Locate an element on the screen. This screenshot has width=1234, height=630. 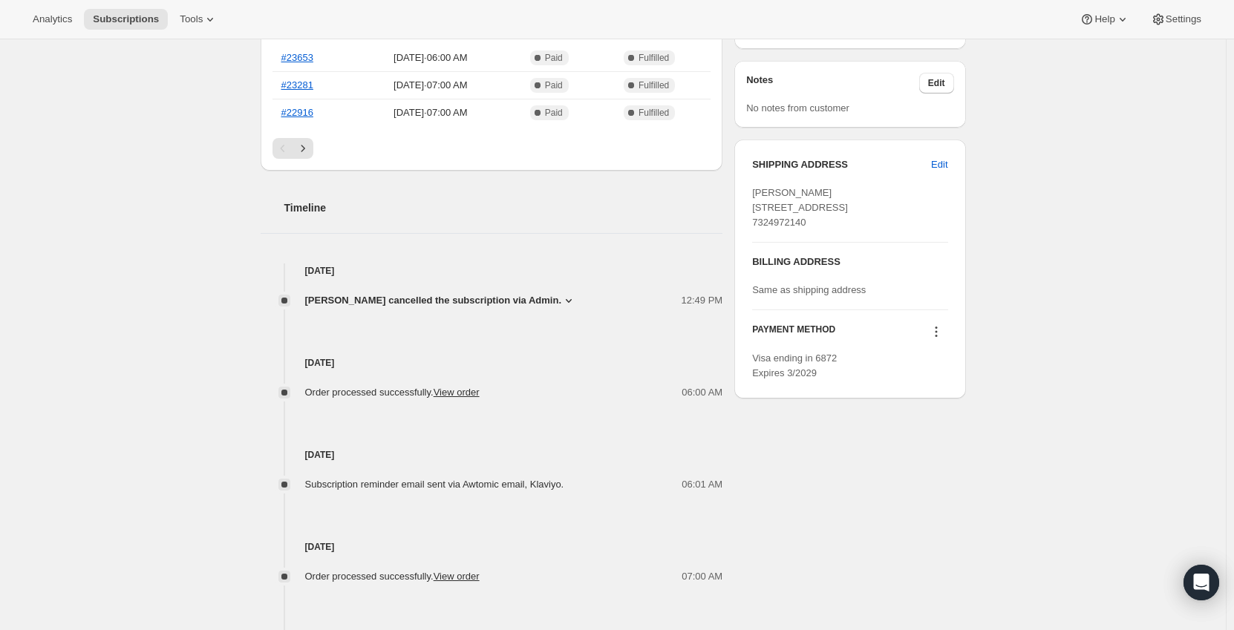
h2: Timeline is located at coordinates (503, 208).